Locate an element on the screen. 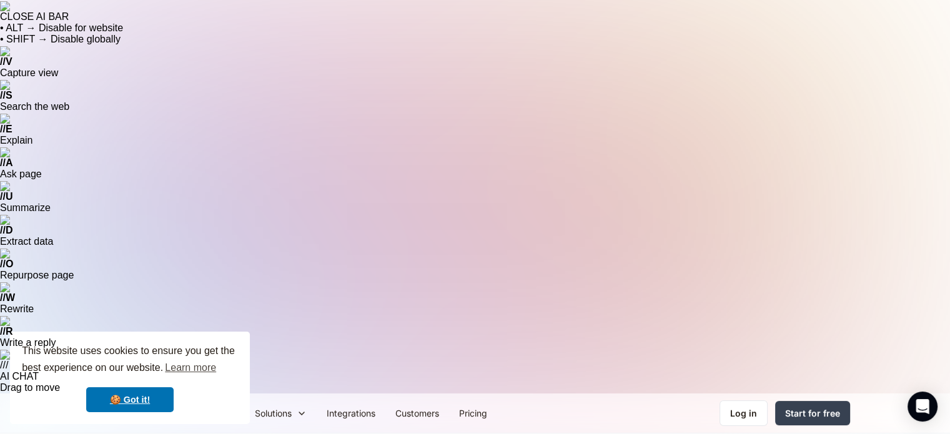  div: Log in is located at coordinates (743, 413).